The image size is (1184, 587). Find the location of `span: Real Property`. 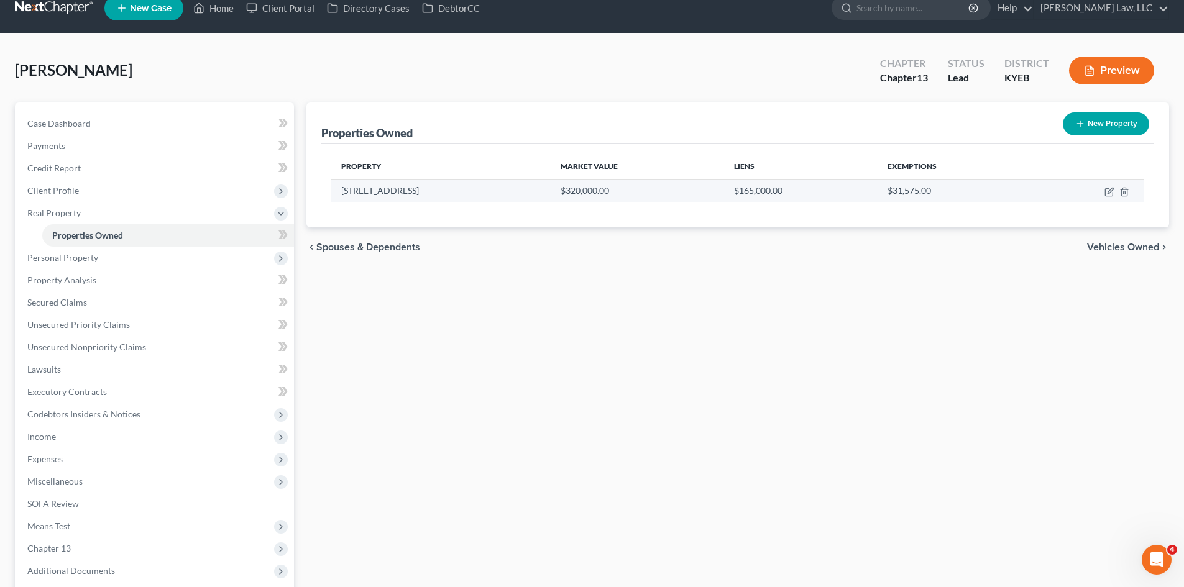

span: Real Property is located at coordinates (54, 213).